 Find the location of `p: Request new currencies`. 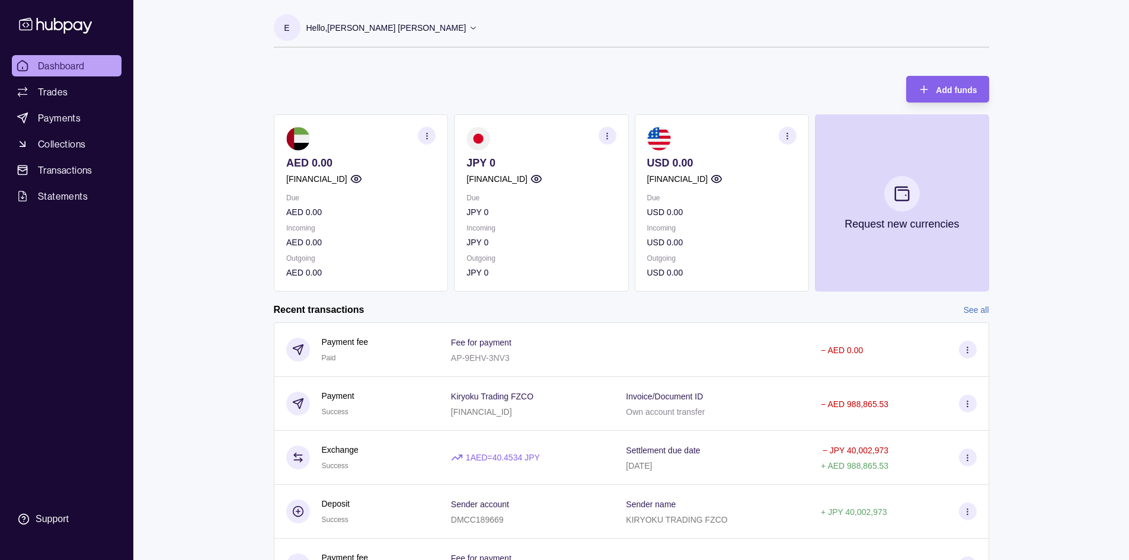

p: Request new currencies is located at coordinates (902, 224).